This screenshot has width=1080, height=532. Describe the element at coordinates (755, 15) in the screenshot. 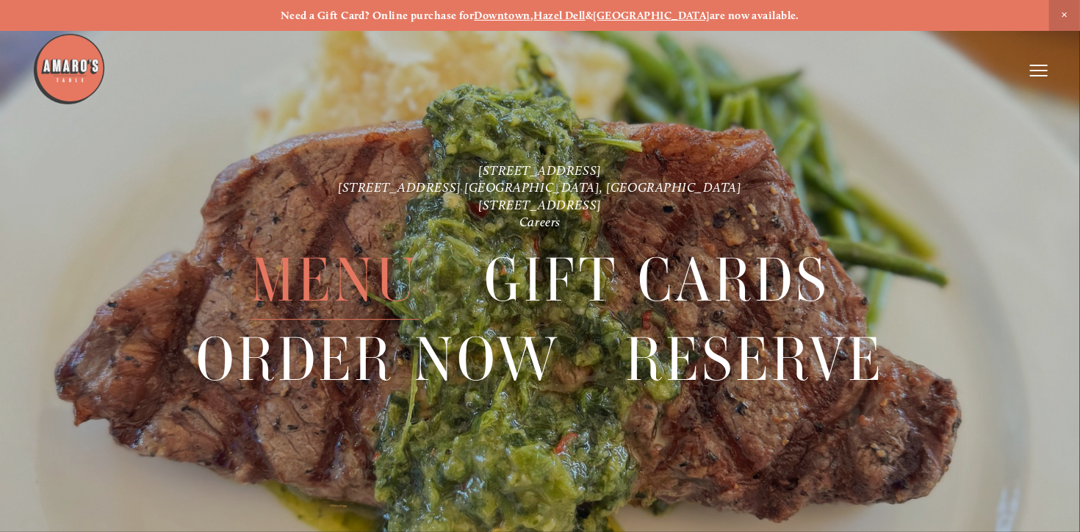

I see `strong: are now available.` at that location.